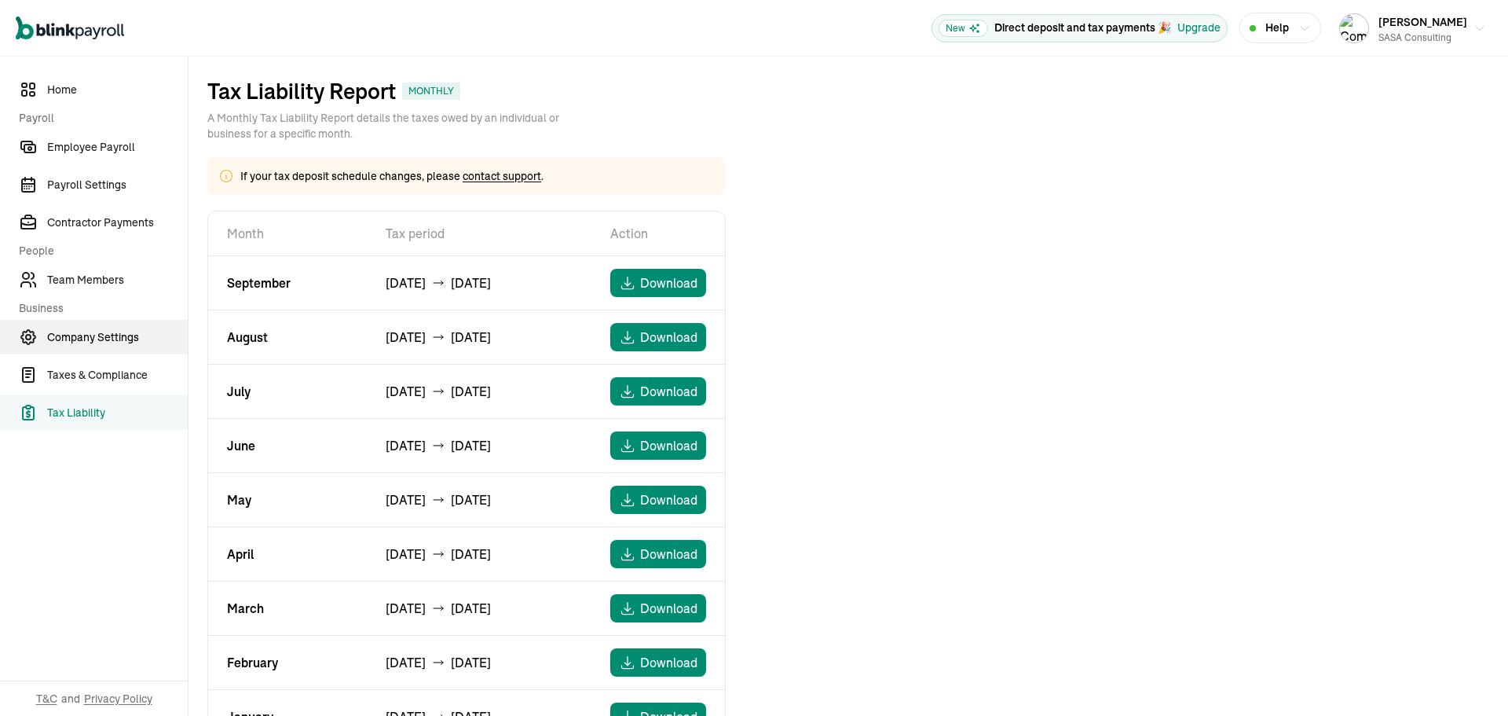 Image resolution: width=1508 pixels, height=716 pixels. Describe the element at coordinates (1277, 27) in the screenshot. I see `span: Help` at that location.